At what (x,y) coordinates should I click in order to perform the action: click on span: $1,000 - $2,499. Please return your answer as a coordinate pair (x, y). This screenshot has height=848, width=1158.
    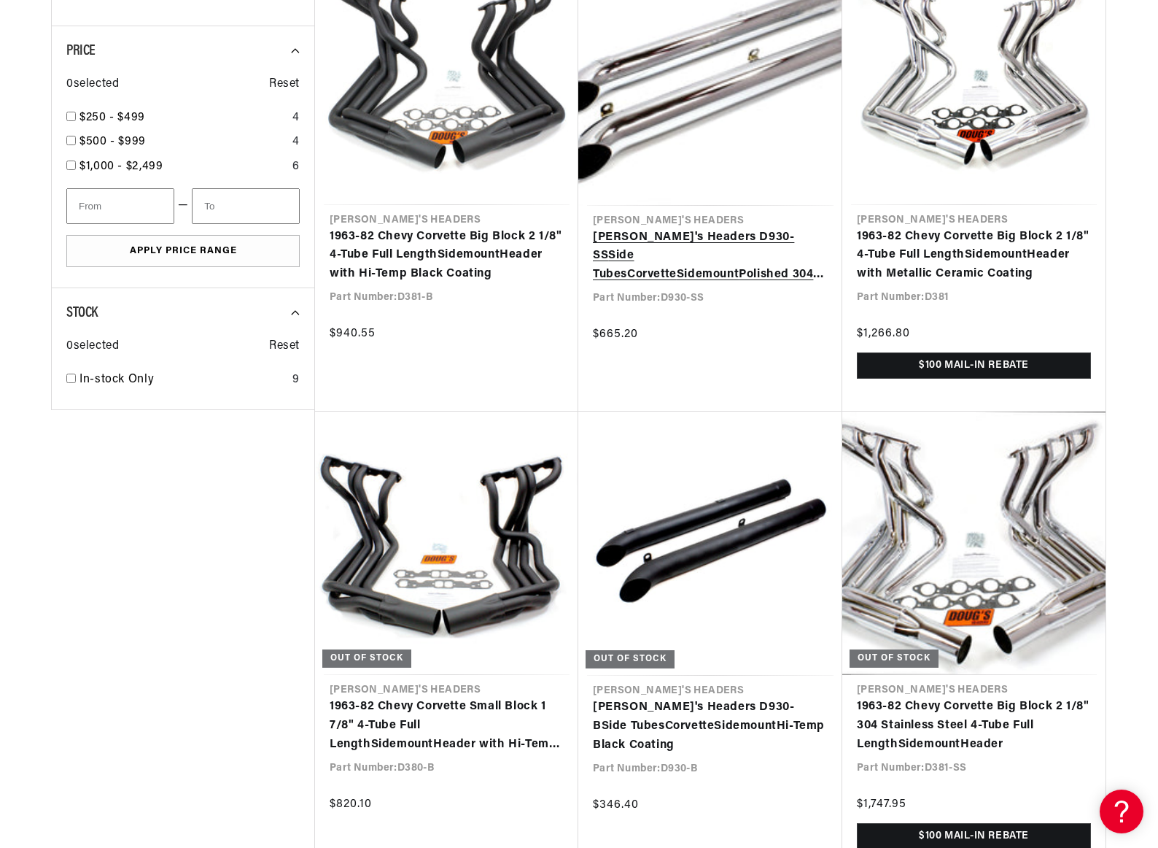
    Looking at the image, I should click on (121, 166).